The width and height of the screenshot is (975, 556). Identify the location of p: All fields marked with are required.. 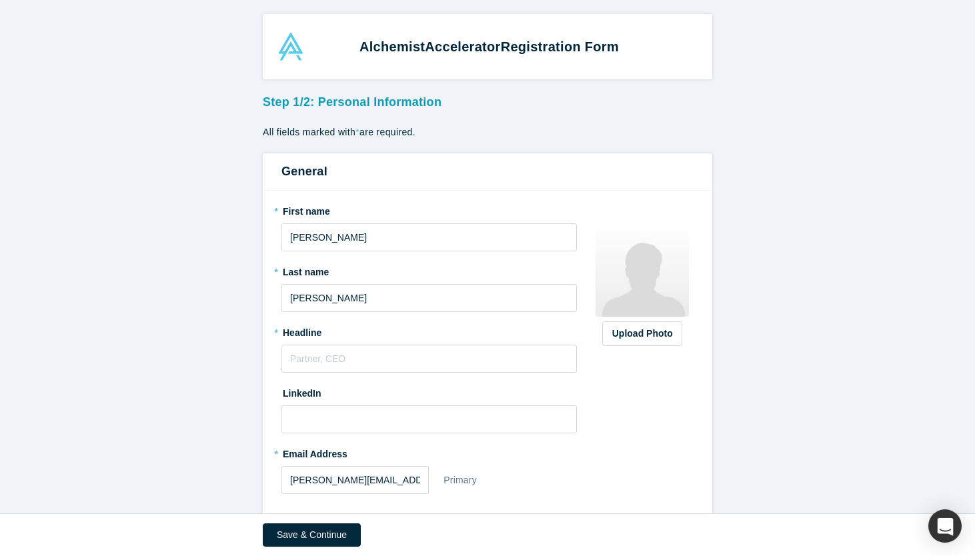
(487, 132).